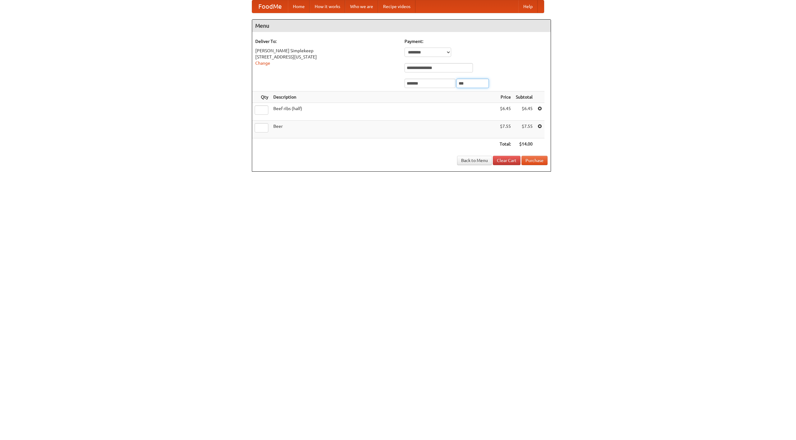  I want to click on a: Recipe videos, so click(397, 7).